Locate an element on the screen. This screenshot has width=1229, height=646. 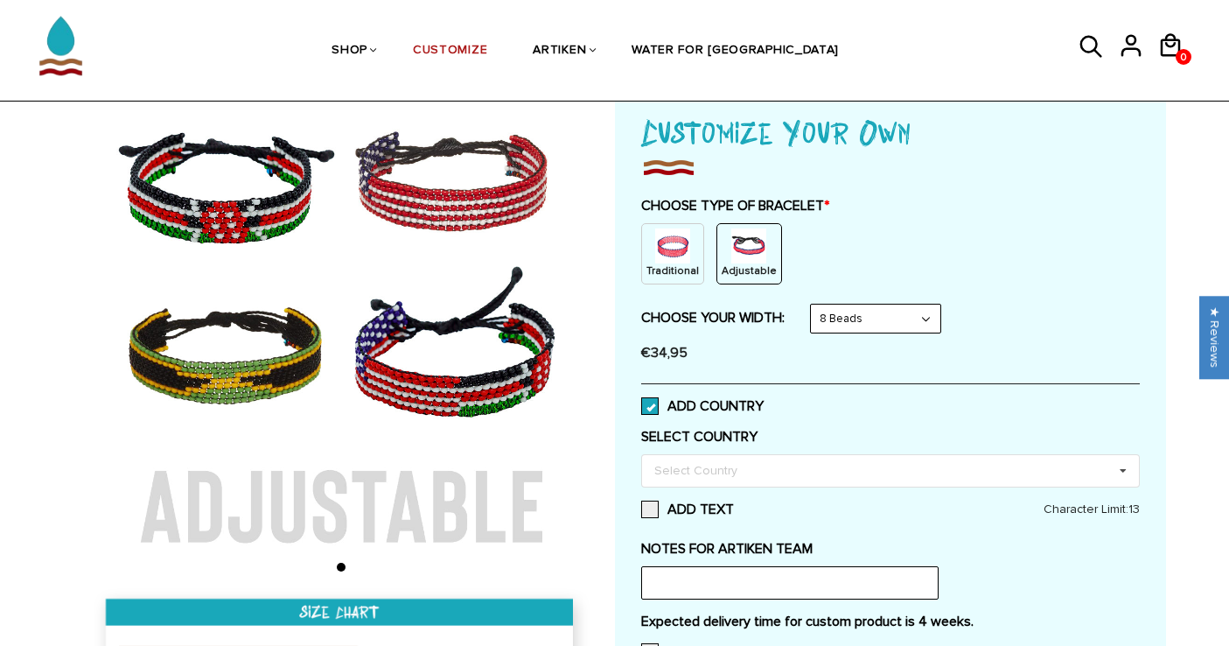
p: Adjustable is located at coordinates (749, 270).